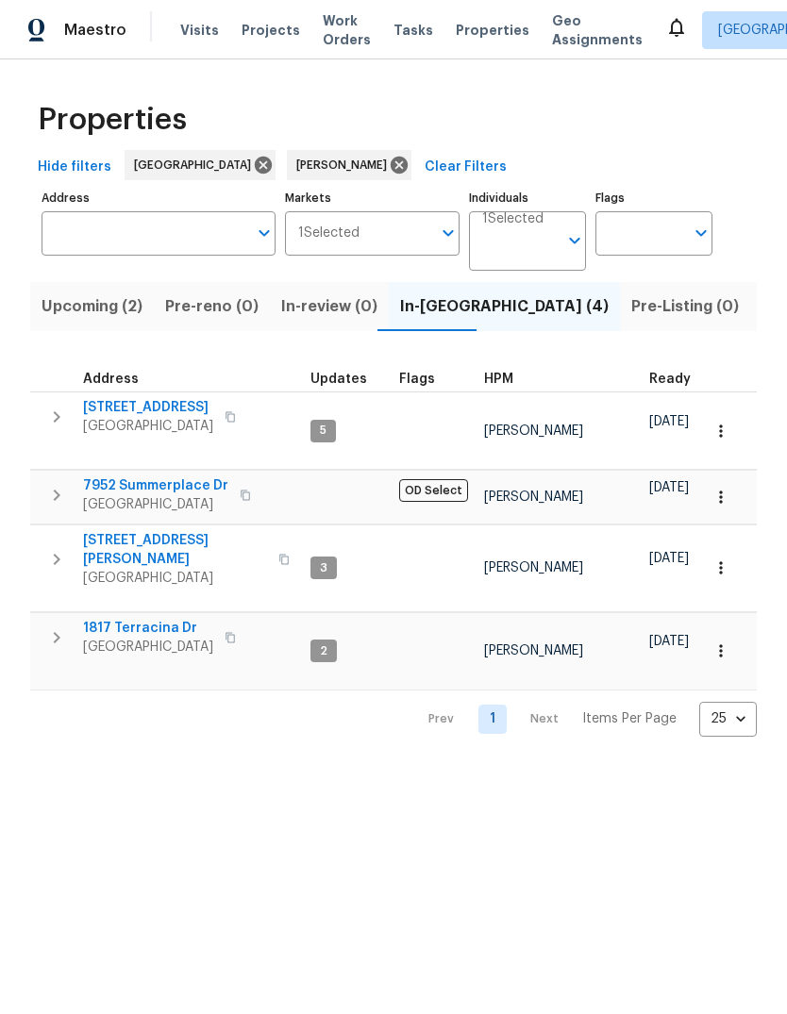 Image resolution: width=787 pixels, height=1014 pixels. What do you see at coordinates (498, 379) in the screenshot?
I see `span: HPM` at bounding box center [498, 379].